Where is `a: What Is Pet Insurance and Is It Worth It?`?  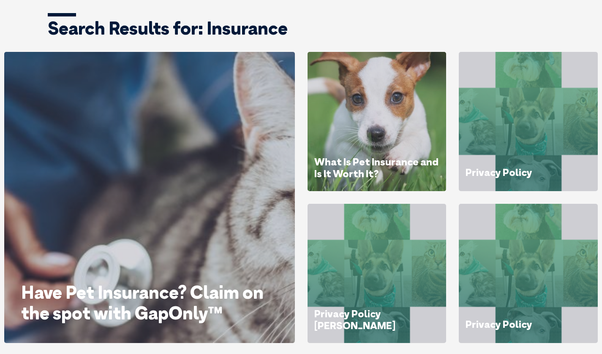 a: What Is Pet Insurance and Is It Worth It? is located at coordinates (376, 168).